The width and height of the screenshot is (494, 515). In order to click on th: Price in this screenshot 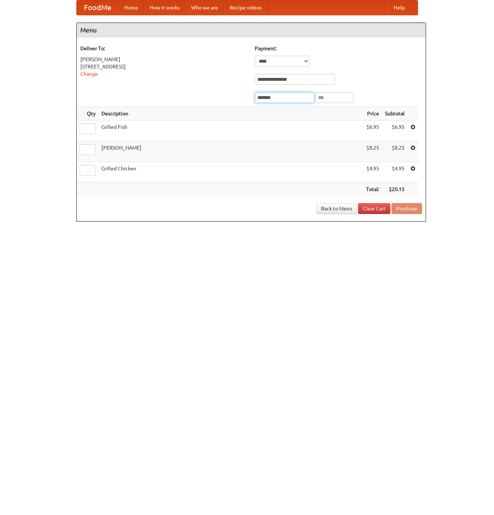, I will do `click(373, 113)`.